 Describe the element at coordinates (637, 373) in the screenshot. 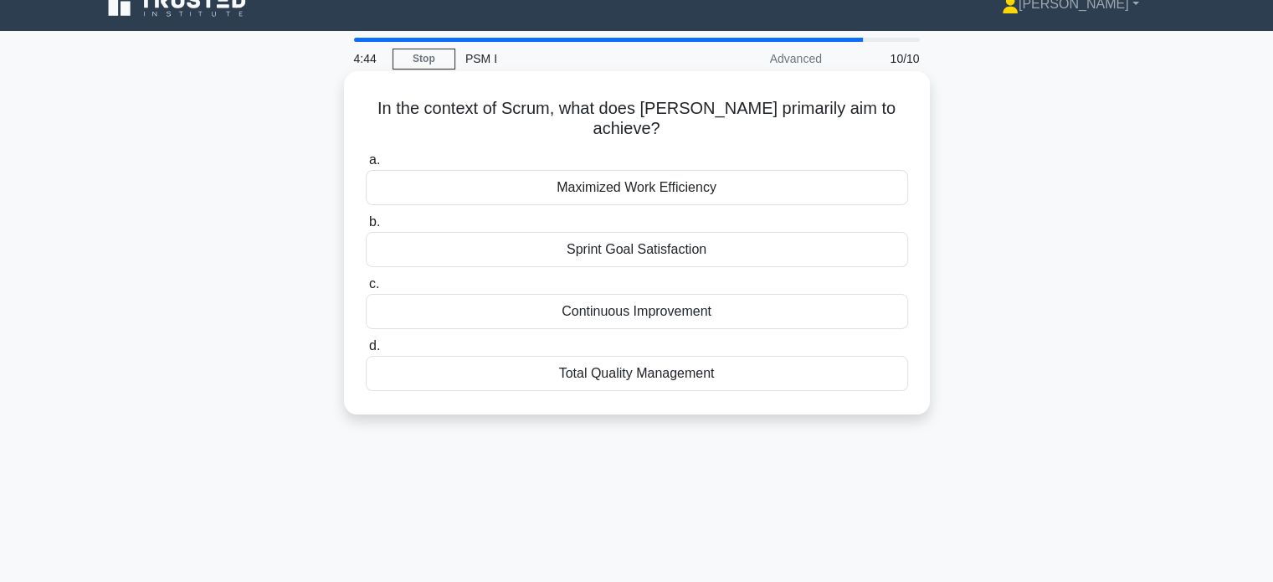

I see `div: Total Quality Management` at that location.